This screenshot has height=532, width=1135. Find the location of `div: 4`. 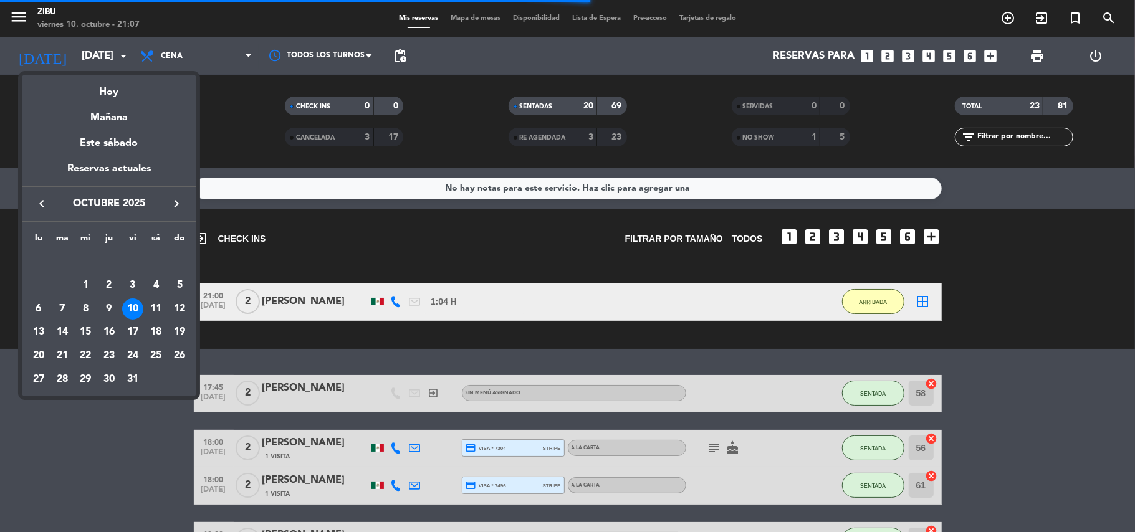

div: 4 is located at coordinates (156, 286).